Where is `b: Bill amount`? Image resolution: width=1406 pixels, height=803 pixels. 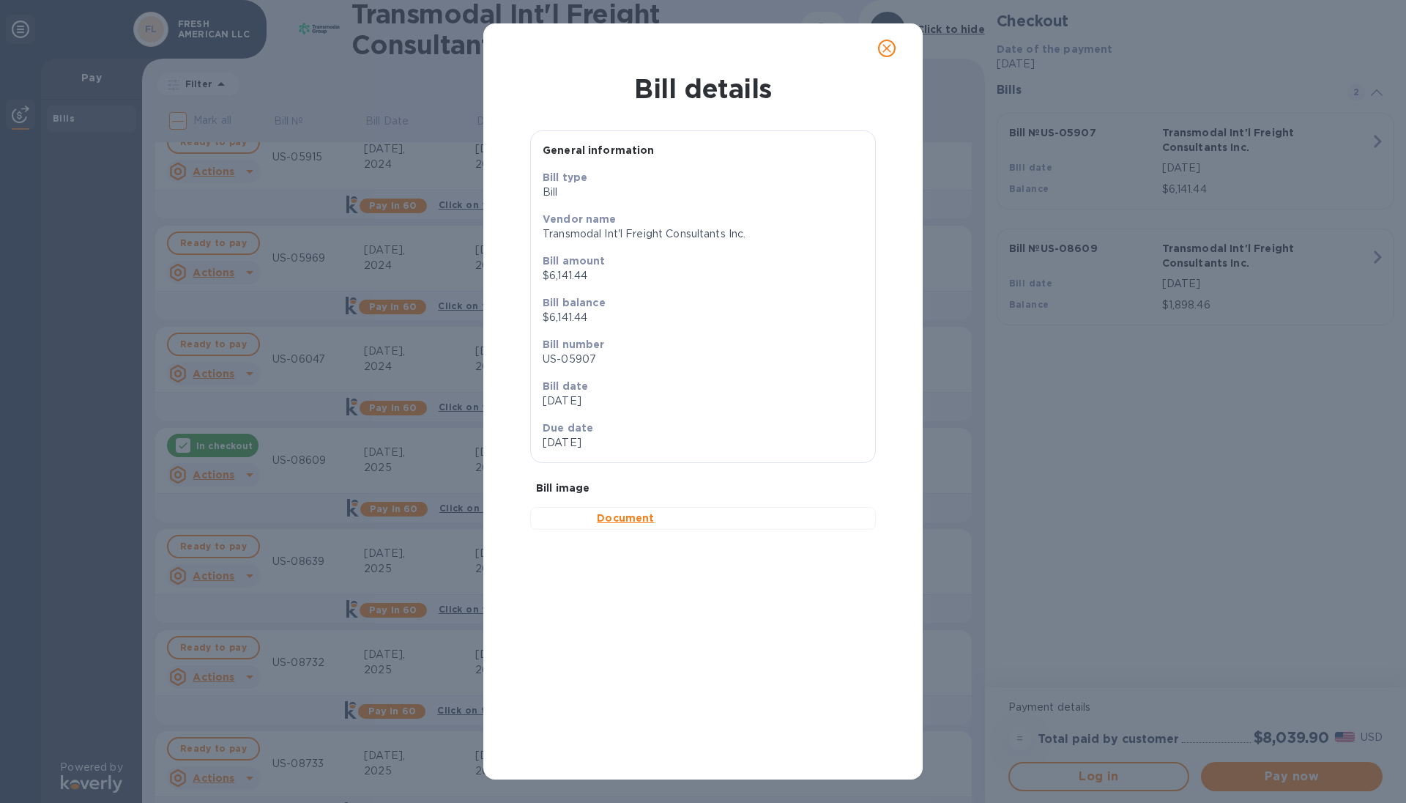
b: Bill amount is located at coordinates (574, 261).